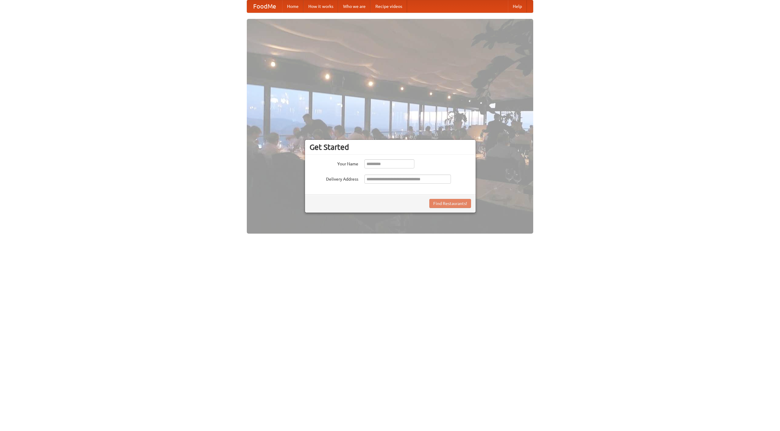 Image resolution: width=780 pixels, height=431 pixels. Describe the element at coordinates (334, 178) in the screenshot. I see `label: Delivery Address` at that location.